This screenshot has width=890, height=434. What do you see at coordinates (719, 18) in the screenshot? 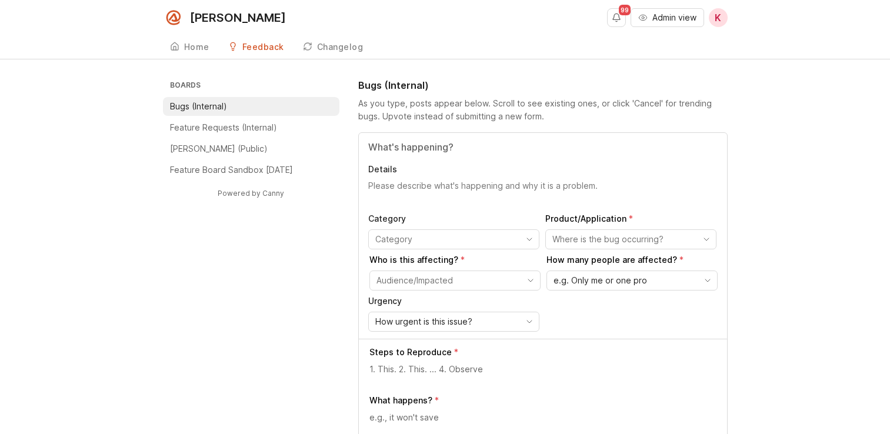
I see `button: K` at bounding box center [719, 18].